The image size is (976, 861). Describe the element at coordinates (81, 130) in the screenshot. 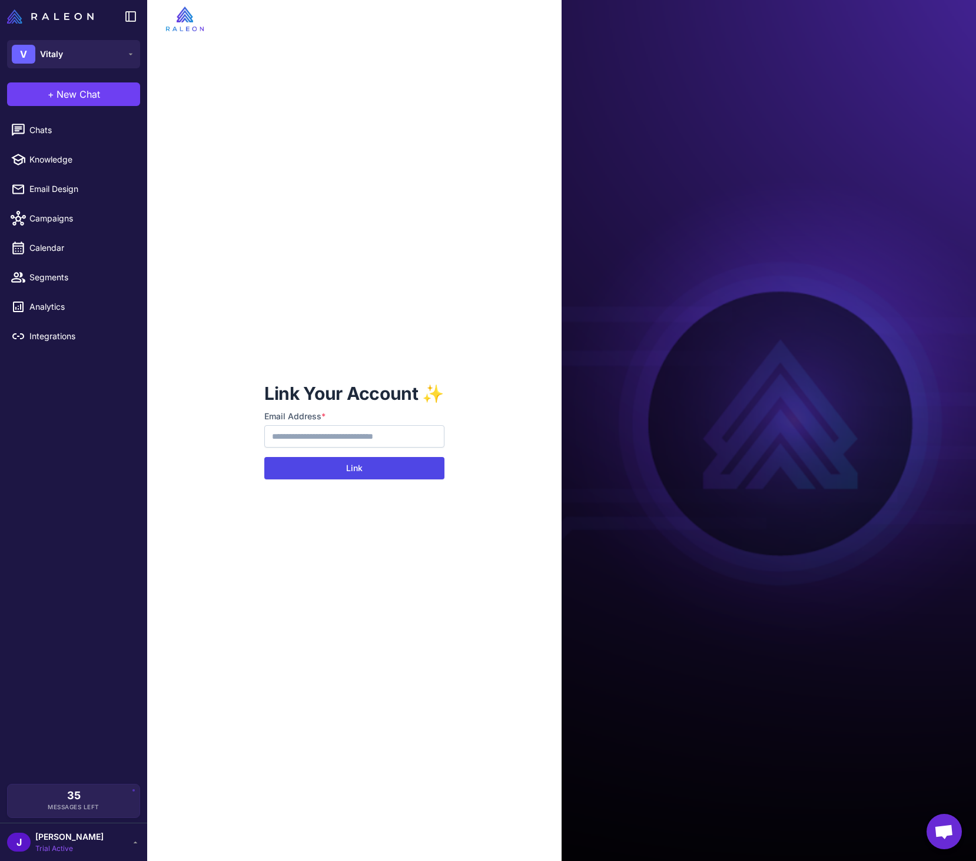

I see `span: Chats` at that location.